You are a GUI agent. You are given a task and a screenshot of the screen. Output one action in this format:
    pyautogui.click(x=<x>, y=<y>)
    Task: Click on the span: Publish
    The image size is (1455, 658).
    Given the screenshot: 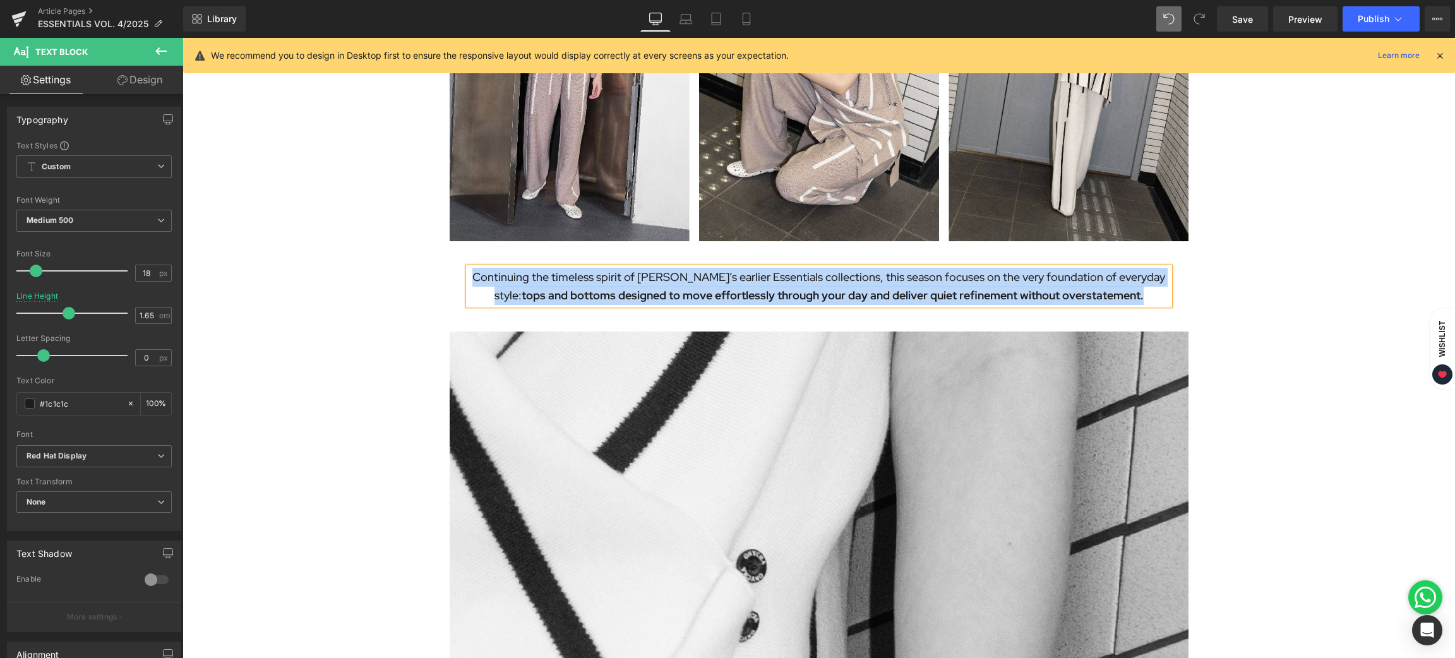 What is the action you would take?
    pyautogui.click(x=1373, y=19)
    